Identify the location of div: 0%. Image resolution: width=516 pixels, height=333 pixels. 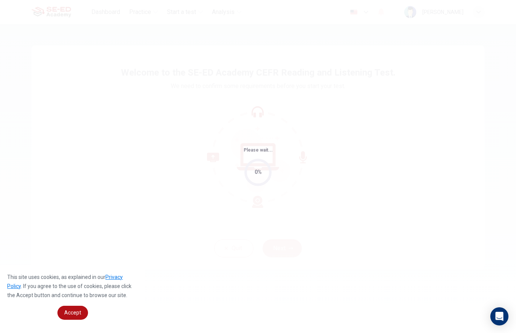
(258, 172).